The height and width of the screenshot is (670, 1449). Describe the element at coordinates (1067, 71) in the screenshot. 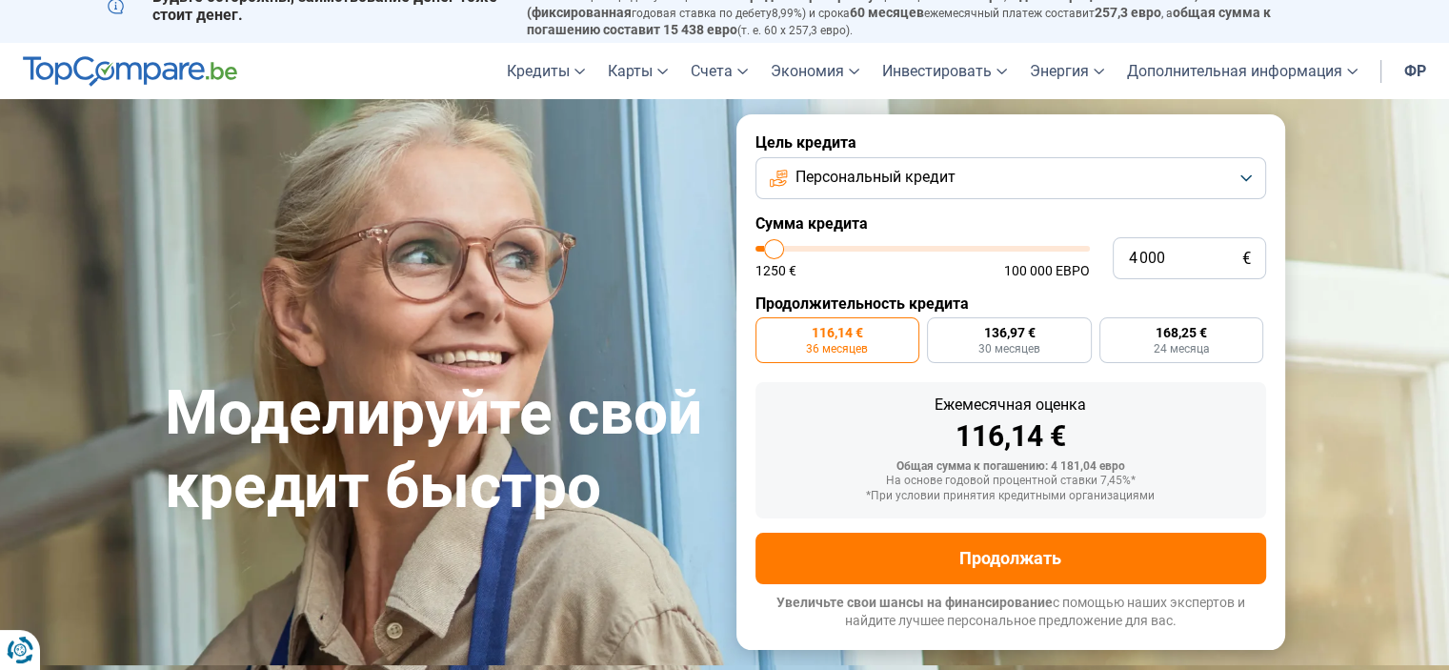

I see `a: Энергия` at that location.